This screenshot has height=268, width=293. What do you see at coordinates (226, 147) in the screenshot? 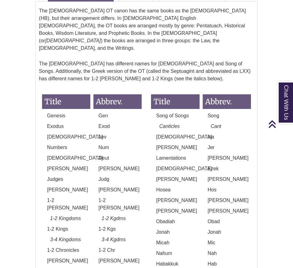
I see `p: Jer` at bounding box center [226, 147].